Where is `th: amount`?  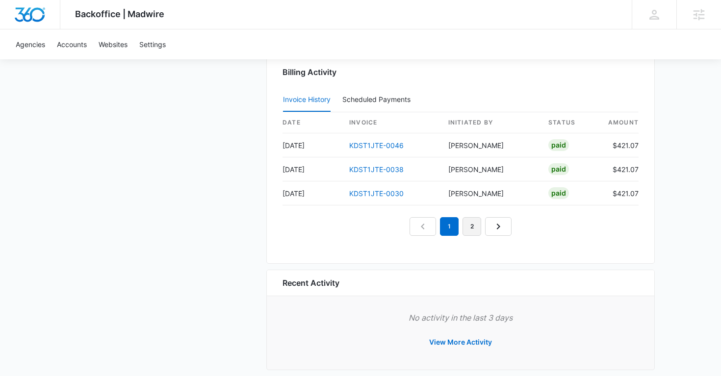
th: amount is located at coordinates (619, 123).